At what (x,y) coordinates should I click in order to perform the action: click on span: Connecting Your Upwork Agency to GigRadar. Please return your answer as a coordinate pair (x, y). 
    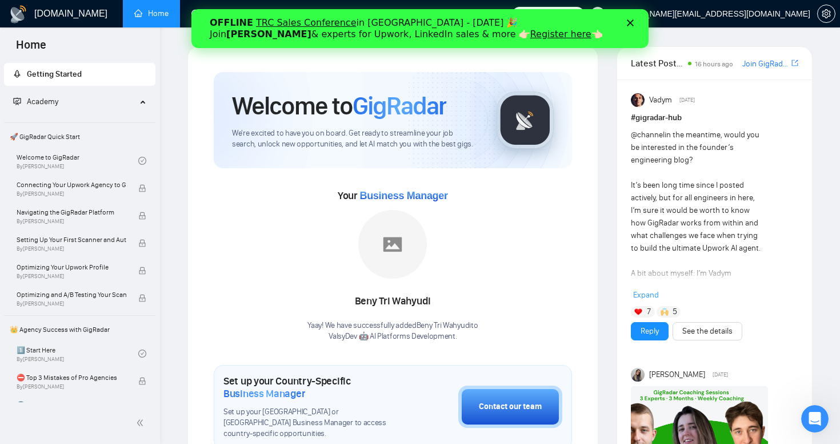
    Looking at the image, I should click on (71, 185).